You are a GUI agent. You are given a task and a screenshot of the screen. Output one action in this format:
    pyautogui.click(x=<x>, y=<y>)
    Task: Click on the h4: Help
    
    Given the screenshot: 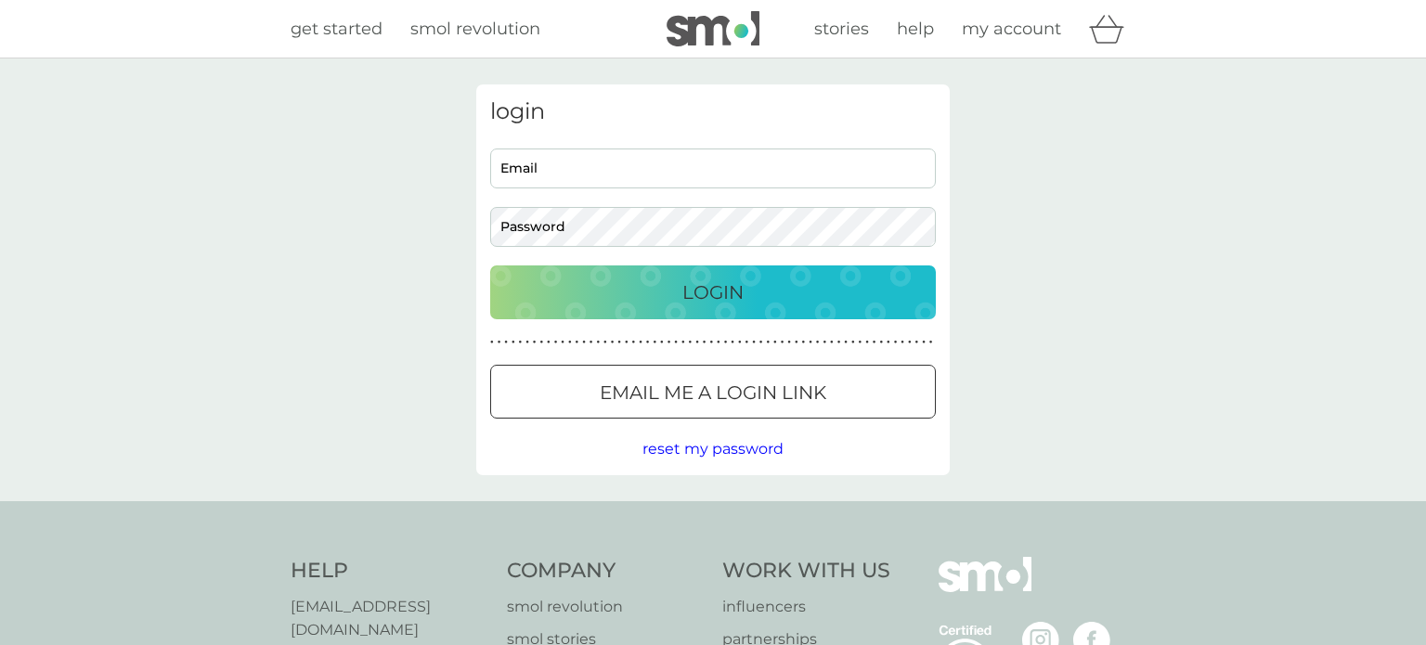 What is the action you would take?
    pyautogui.click(x=389, y=571)
    